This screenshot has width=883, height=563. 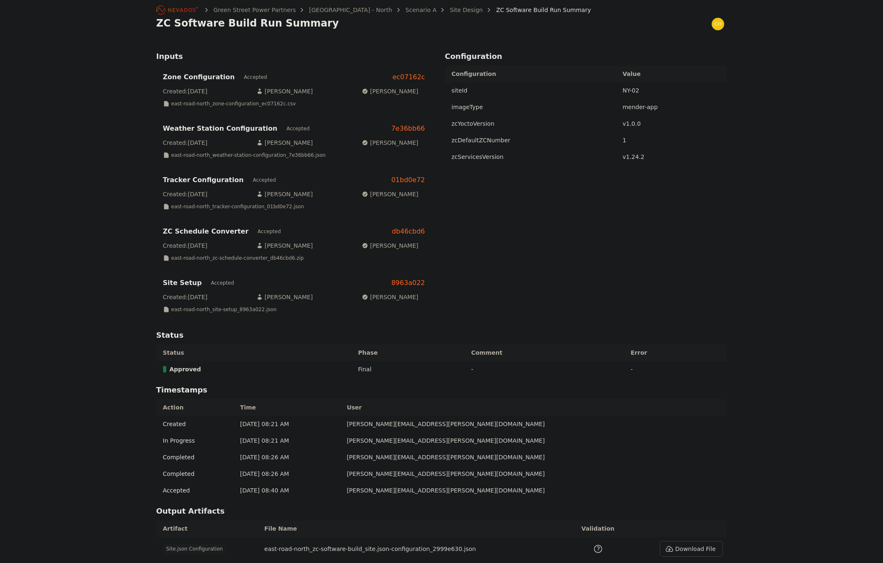 I want to click on td: mender-app, so click(x=673, y=107).